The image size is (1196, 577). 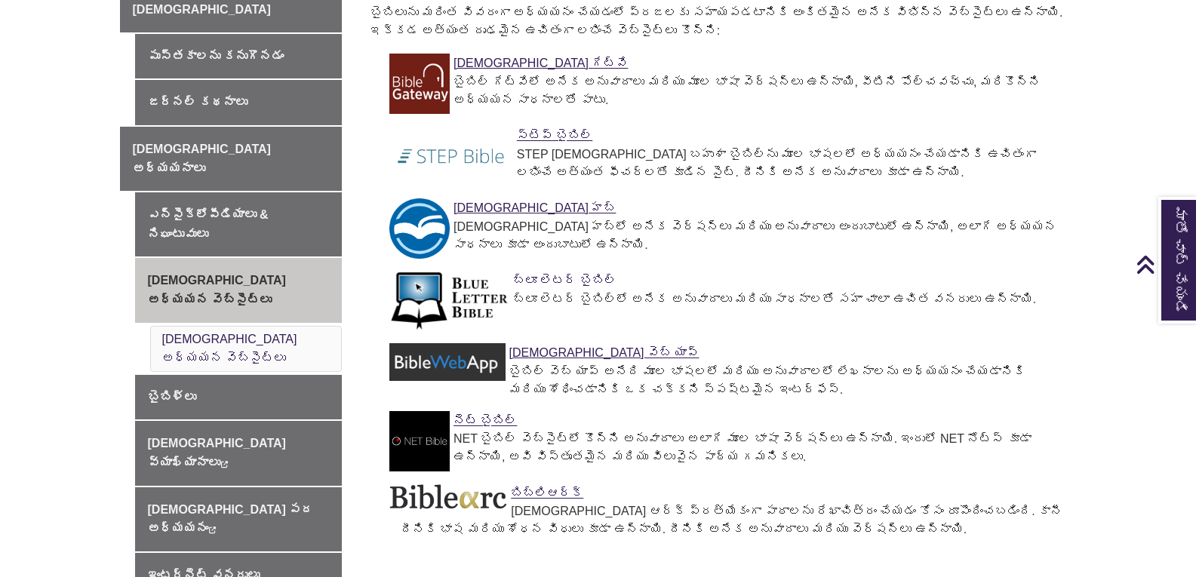 What do you see at coordinates (485, 420) in the screenshot?
I see `font: నెట్ బైబిల్` at bounding box center [485, 420].